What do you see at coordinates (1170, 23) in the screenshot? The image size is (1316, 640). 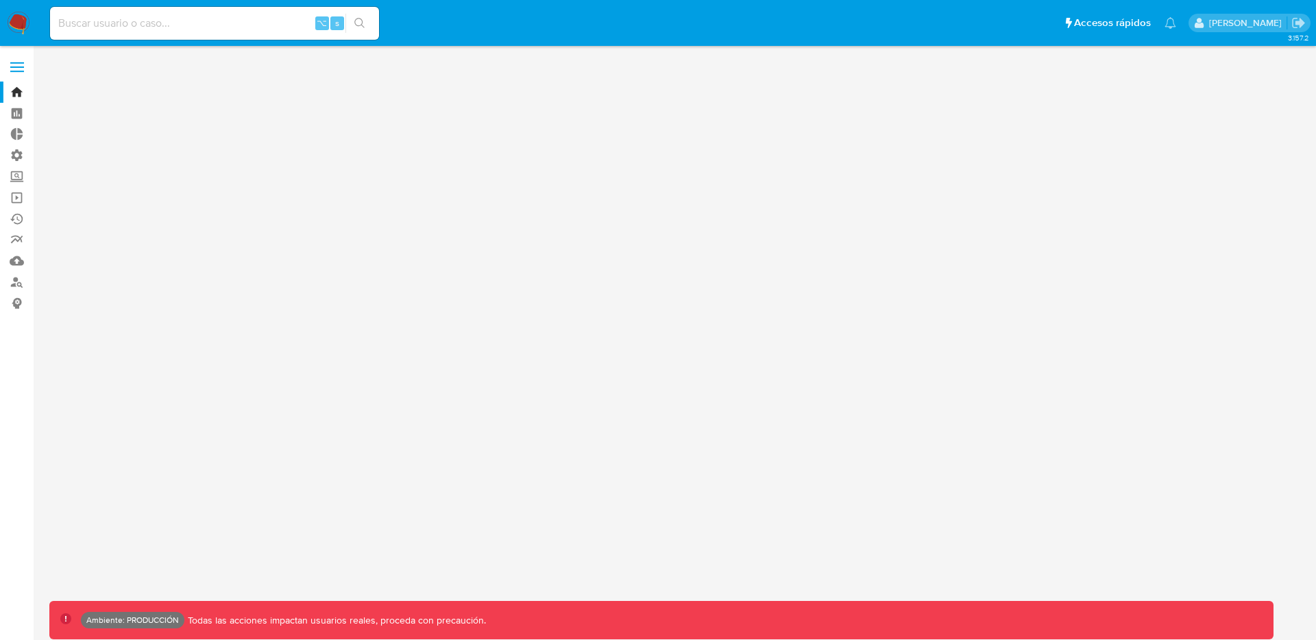 I see `a: Notificaciones` at bounding box center [1170, 23].